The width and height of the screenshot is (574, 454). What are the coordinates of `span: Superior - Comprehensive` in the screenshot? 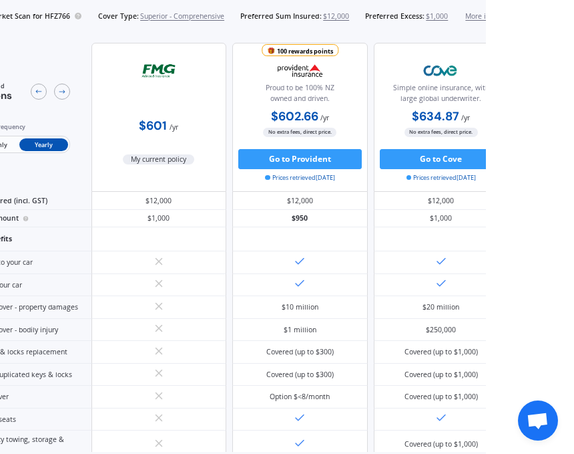 It's located at (182, 16).